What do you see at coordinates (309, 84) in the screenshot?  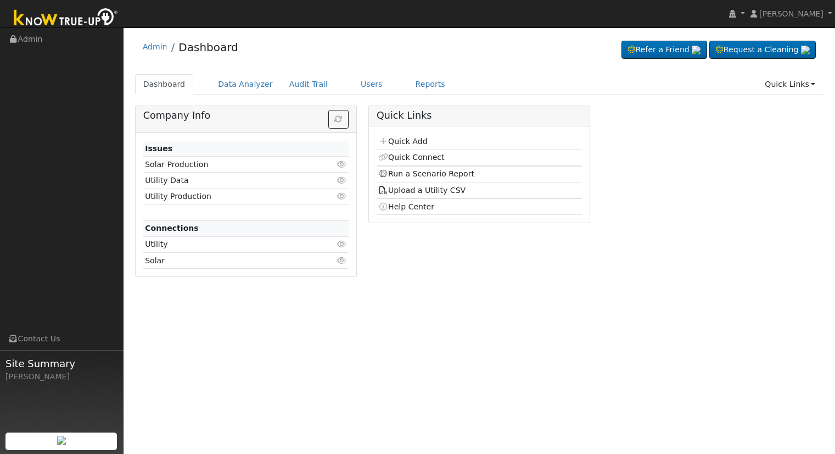 I see `a: Audit Trail` at bounding box center [309, 84].